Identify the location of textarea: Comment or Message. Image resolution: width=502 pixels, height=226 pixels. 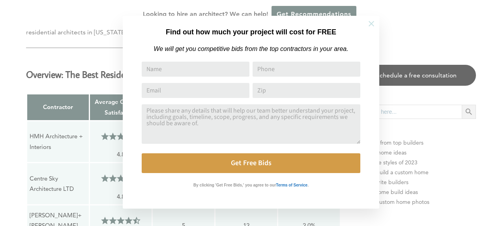
(251, 124).